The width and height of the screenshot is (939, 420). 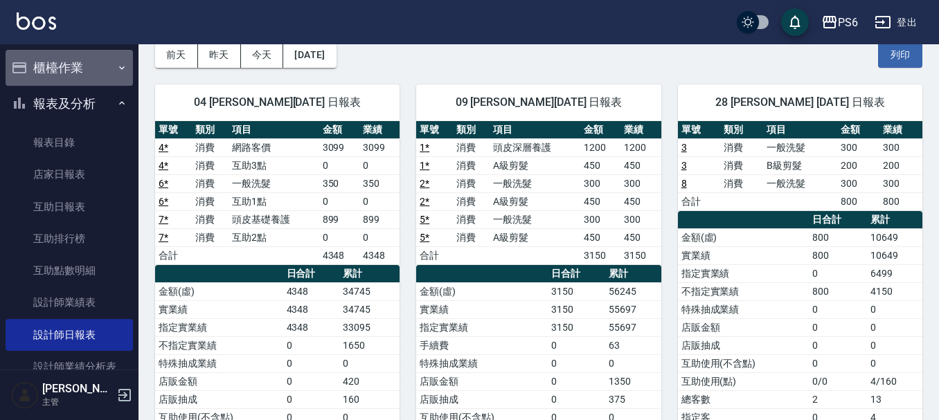 What do you see at coordinates (219, 55) in the screenshot?
I see `button: 昨天` at bounding box center [219, 55].